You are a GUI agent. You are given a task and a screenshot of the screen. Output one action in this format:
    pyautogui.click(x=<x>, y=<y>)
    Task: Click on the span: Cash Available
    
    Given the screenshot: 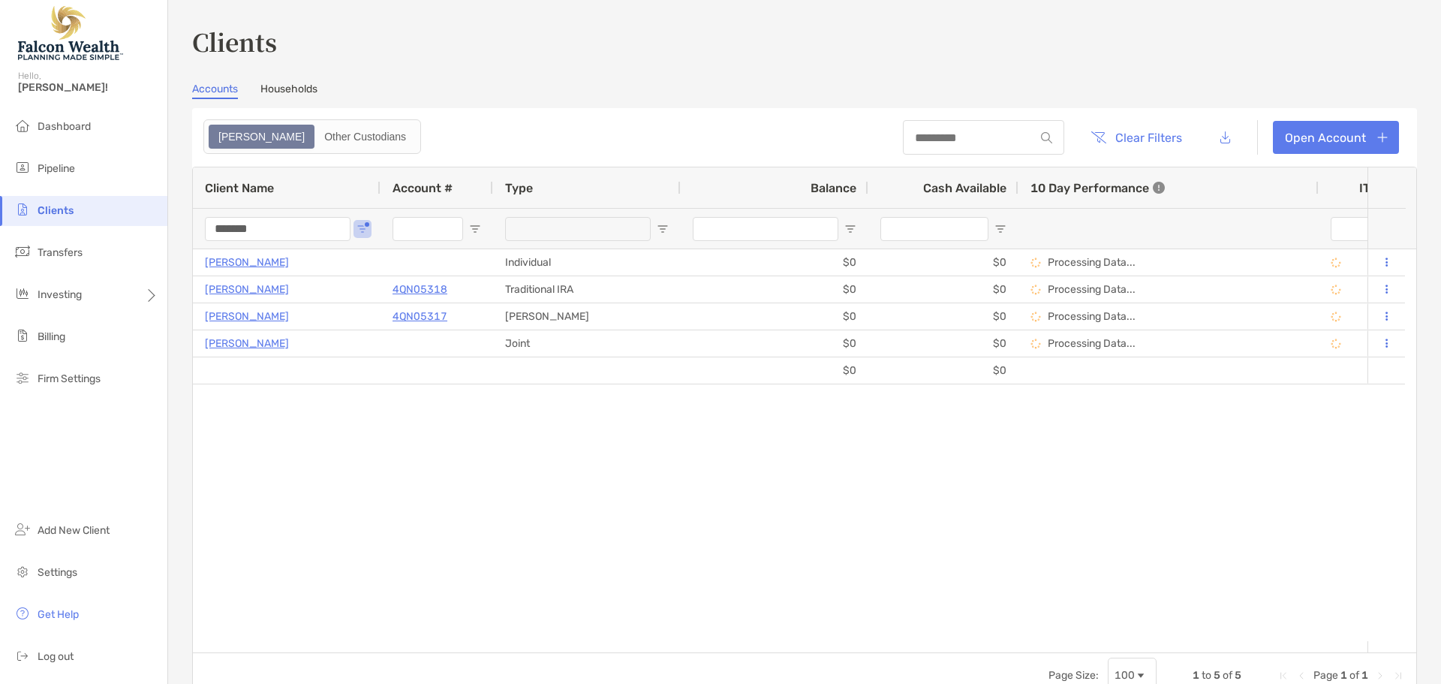 What is the action you would take?
    pyautogui.click(x=964, y=188)
    